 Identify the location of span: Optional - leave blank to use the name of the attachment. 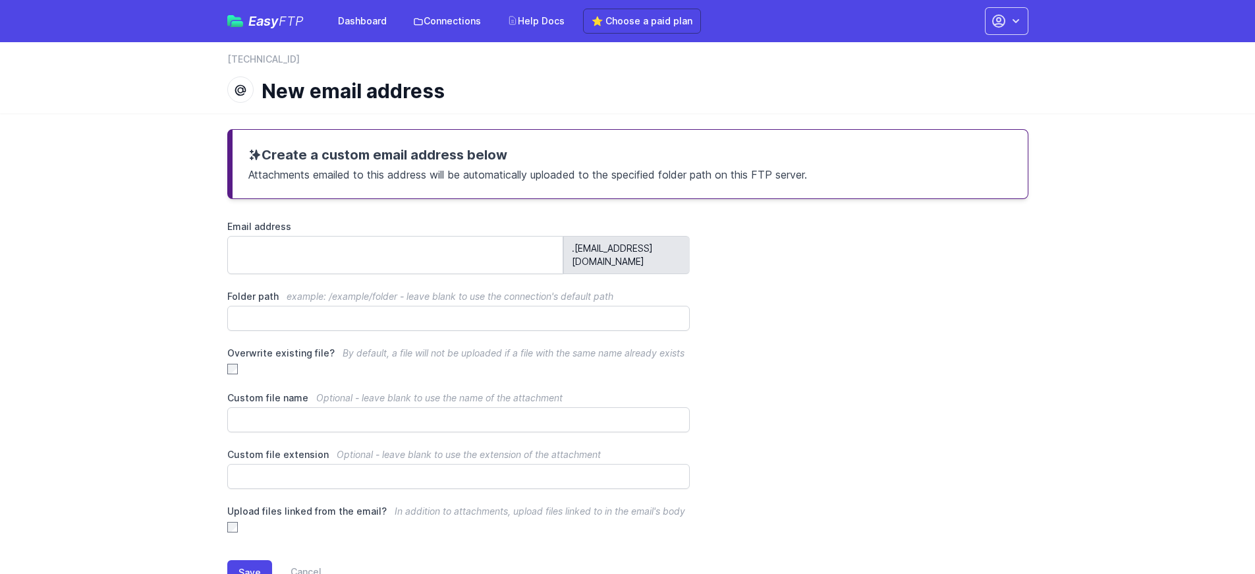
(439, 397).